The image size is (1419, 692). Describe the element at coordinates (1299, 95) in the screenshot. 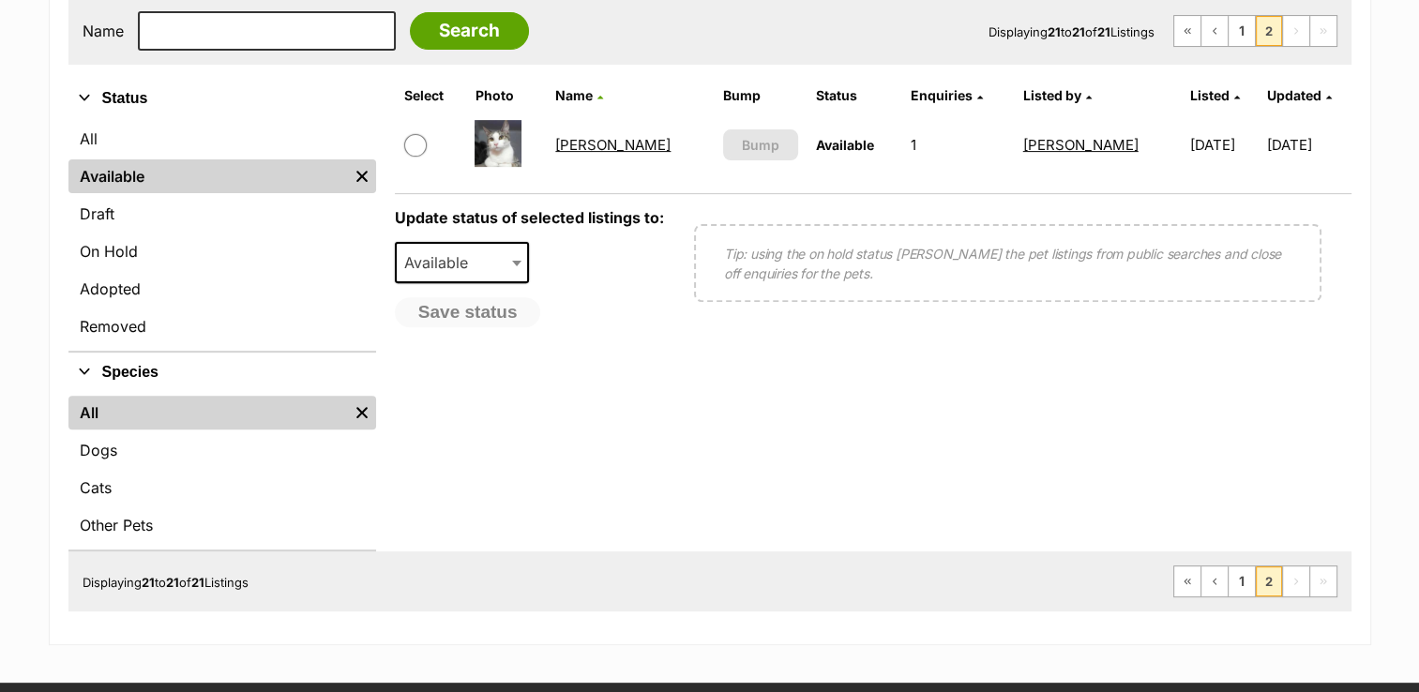

I see `a: Updated` at that location.